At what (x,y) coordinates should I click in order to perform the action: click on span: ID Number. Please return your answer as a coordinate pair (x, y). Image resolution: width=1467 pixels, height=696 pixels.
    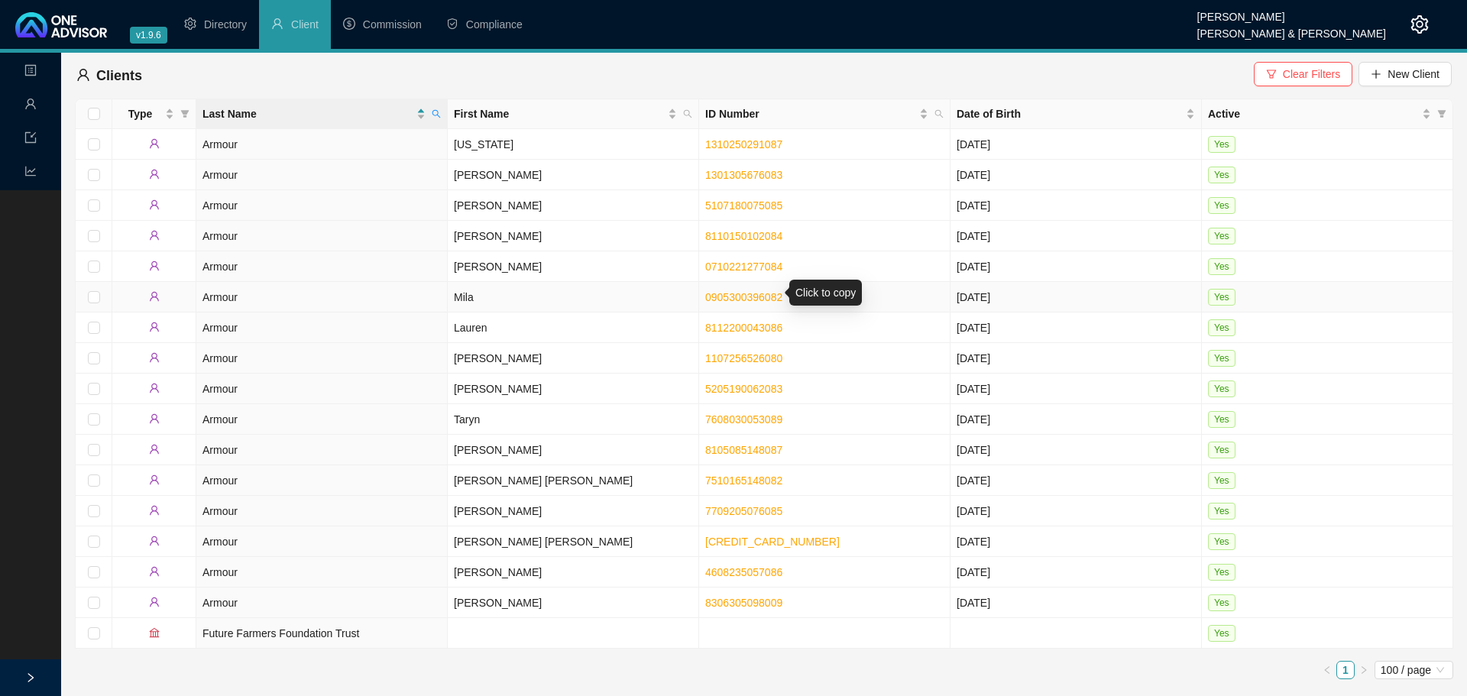
    Looking at the image, I should click on (811, 114).